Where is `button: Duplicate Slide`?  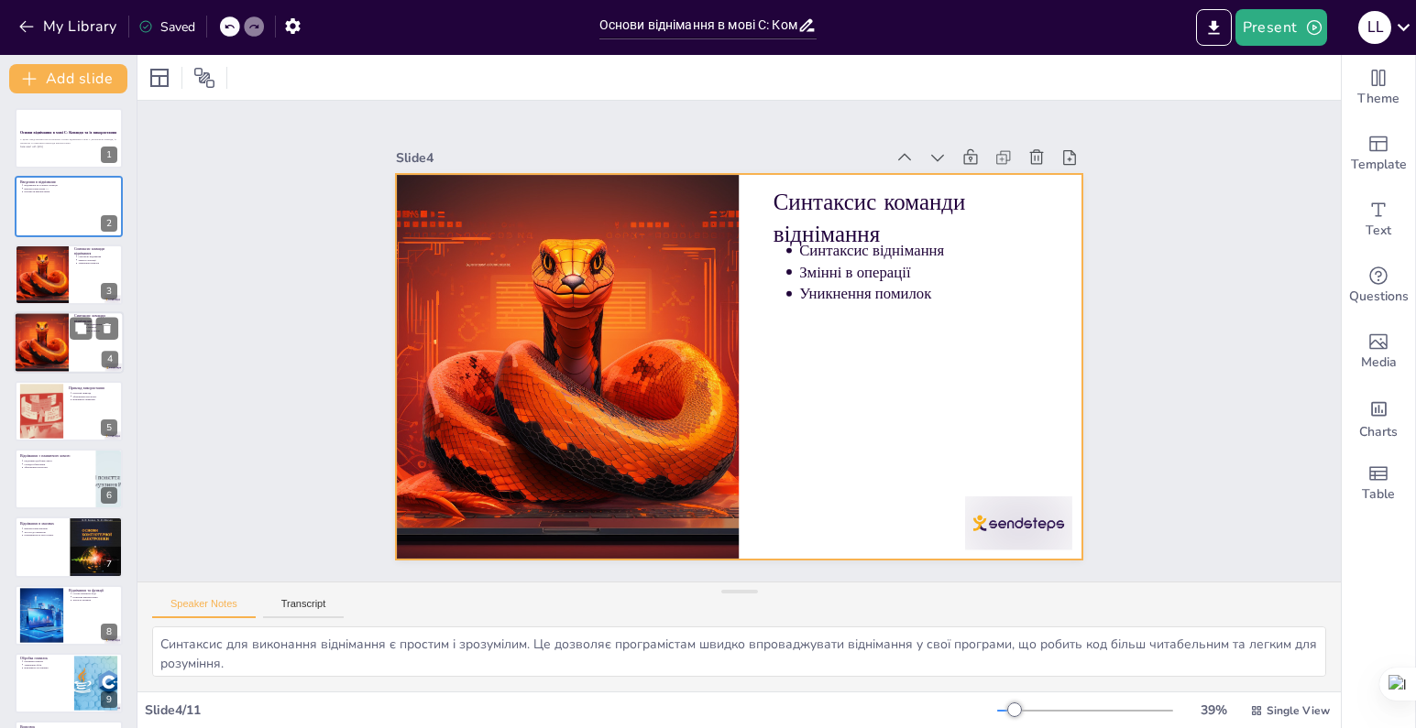 button: Duplicate Slide is located at coordinates (81, 329).